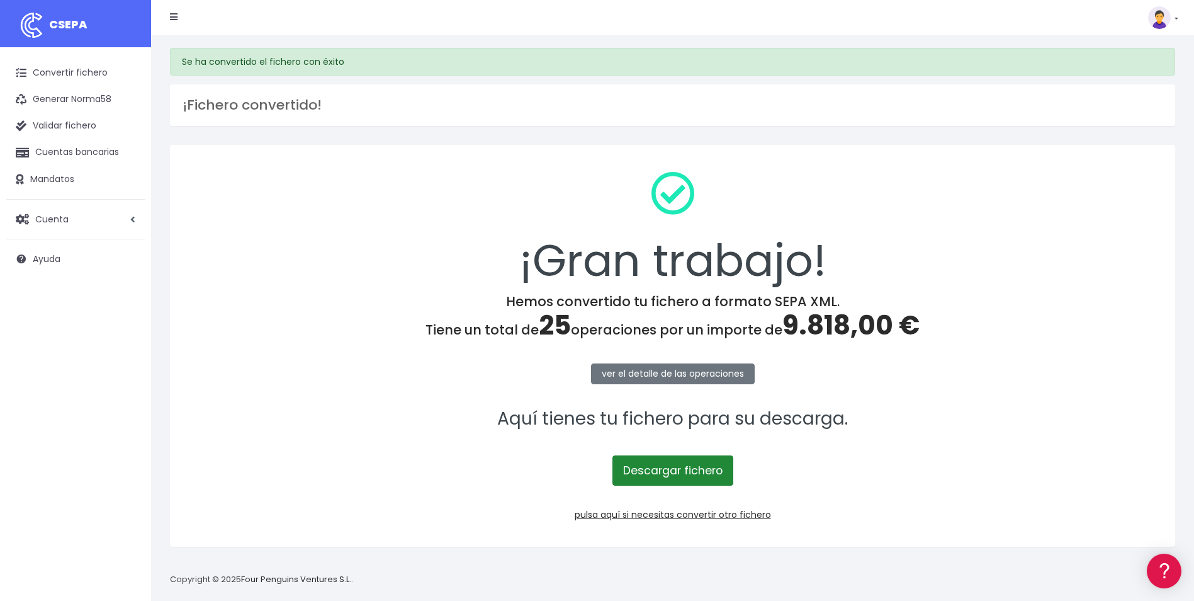  I want to click on a: Convertir fichero, so click(76, 73).